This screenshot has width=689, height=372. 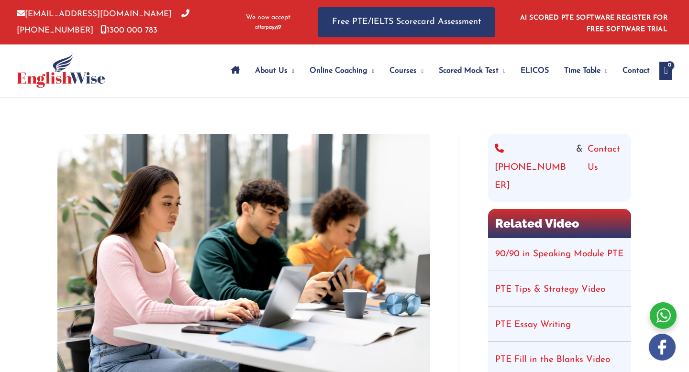 What do you see at coordinates (594, 22) in the screenshot?
I see `aside: Header Widget 1` at bounding box center [594, 22].